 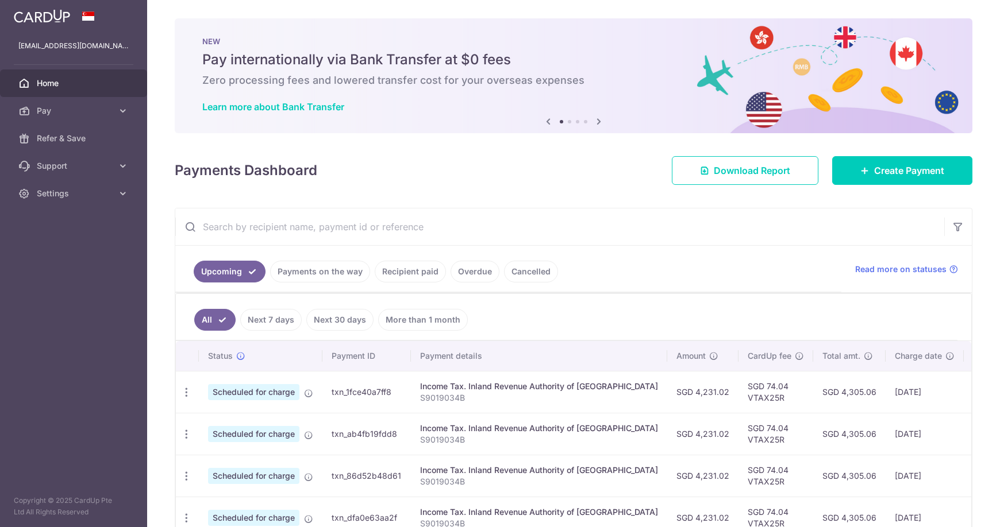 What do you see at coordinates (75, 83) in the screenshot?
I see `span: Home` at bounding box center [75, 83].